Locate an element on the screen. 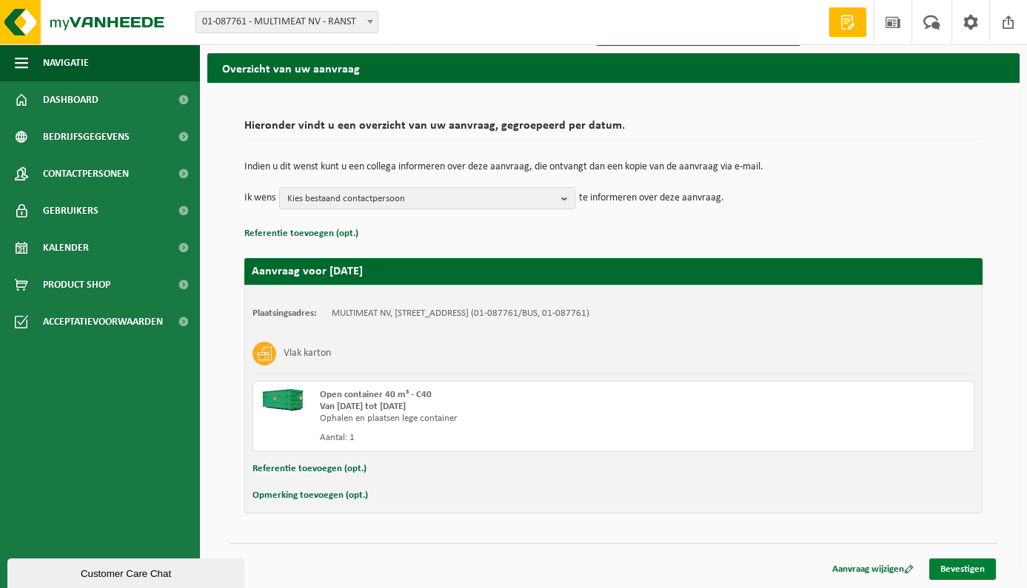 Image resolution: width=1027 pixels, height=588 pixels. h3: Vlak karton is located at coordinates (307, 354).